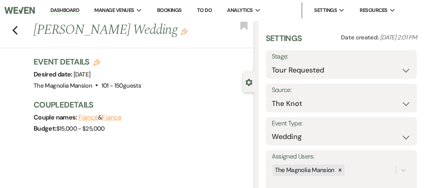 The height and width of the screenshot is (188, 424). Describe the element at coordinates (80, 129) in the screenshot. I see `span: $15,000 - $25,000` at that location.